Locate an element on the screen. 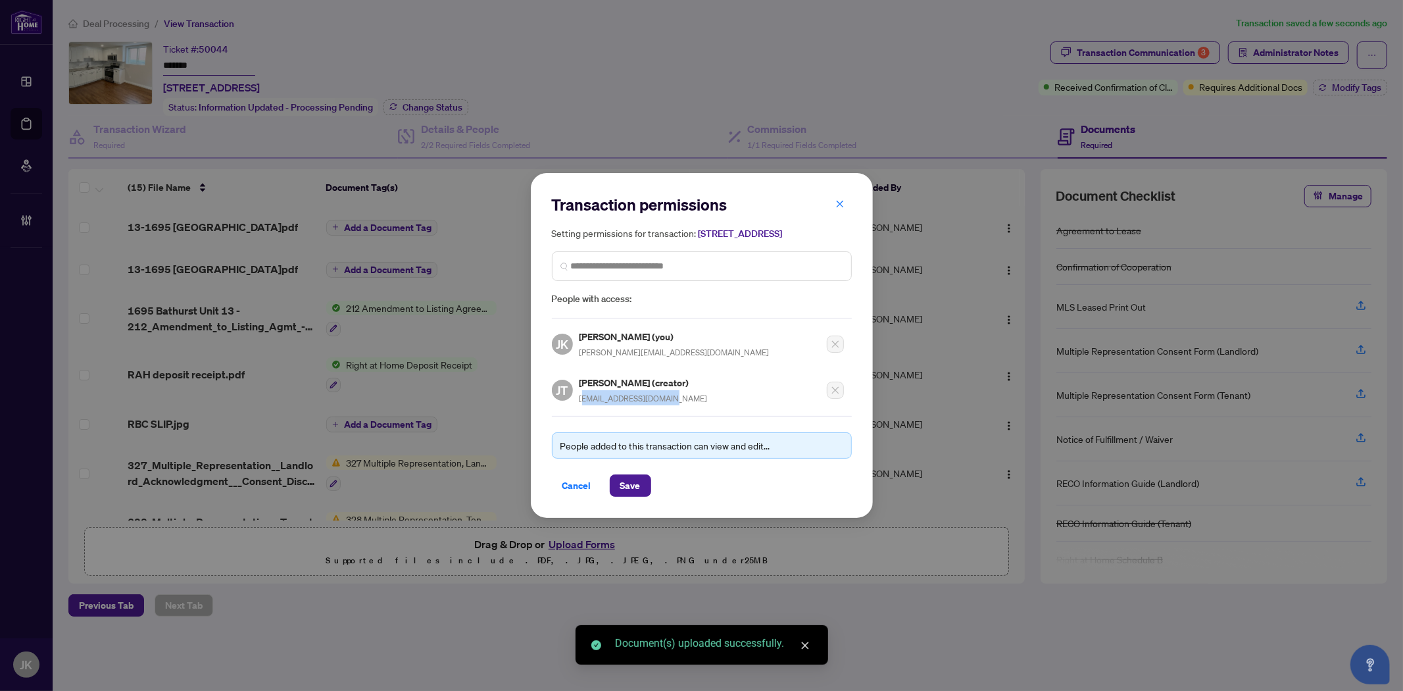 Image resolution: width=1403 pixels, height=691 pixels. span: JT is located at coordinates (562, 390).